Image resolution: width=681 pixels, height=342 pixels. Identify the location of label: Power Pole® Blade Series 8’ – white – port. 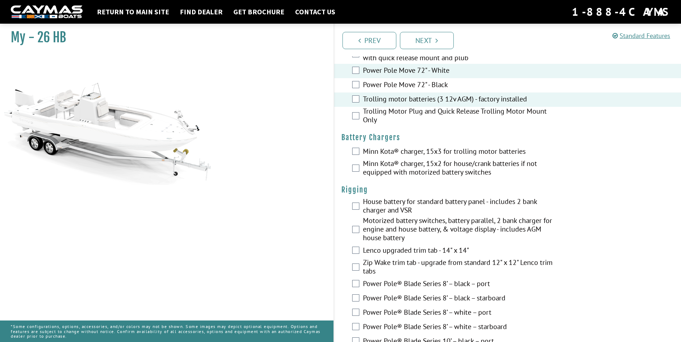
(458, 313).